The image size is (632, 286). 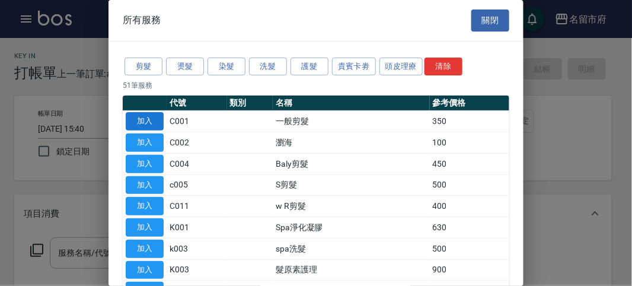 What do you see at coordinates (197, 185) in the screenshot?
I see `td: c005` at bounding box center [197, 185].